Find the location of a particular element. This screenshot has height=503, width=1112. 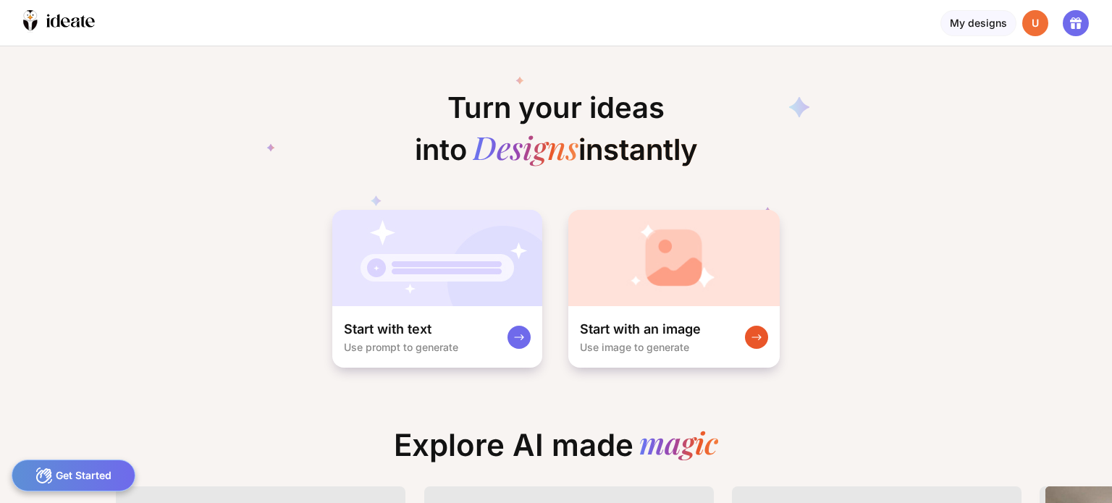

div: magic is located at coordinates (678, 445).